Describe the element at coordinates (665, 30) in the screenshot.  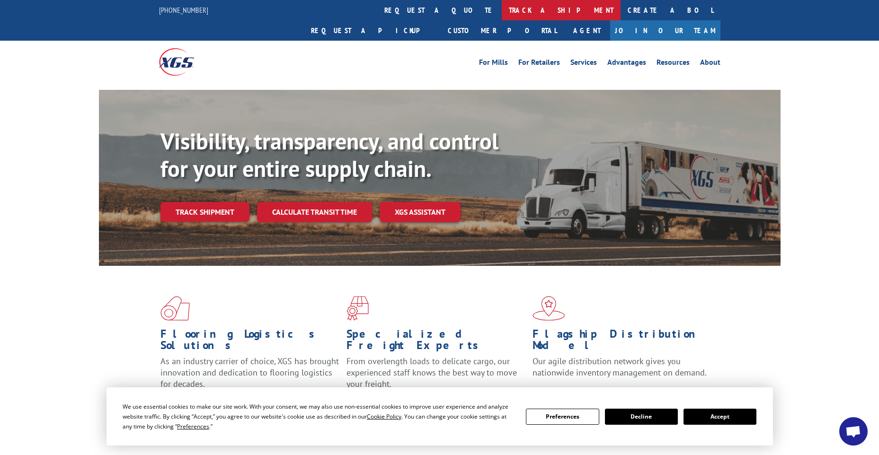
I see `a: Join Our Team` at that location.